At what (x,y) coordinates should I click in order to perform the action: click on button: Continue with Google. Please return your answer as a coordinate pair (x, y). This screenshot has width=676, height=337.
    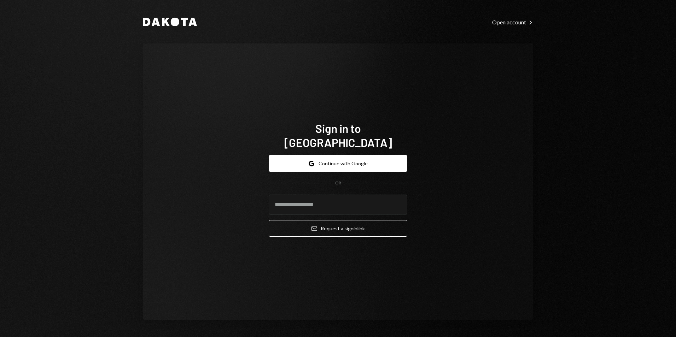
    Looking at the image, I should click on (338, 163).